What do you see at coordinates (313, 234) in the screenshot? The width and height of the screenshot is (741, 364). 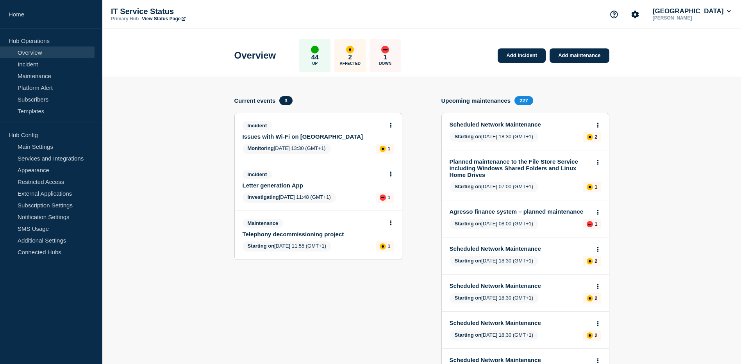 I see `a: Telephony decommissioning project` at bounding box center [313, 234].